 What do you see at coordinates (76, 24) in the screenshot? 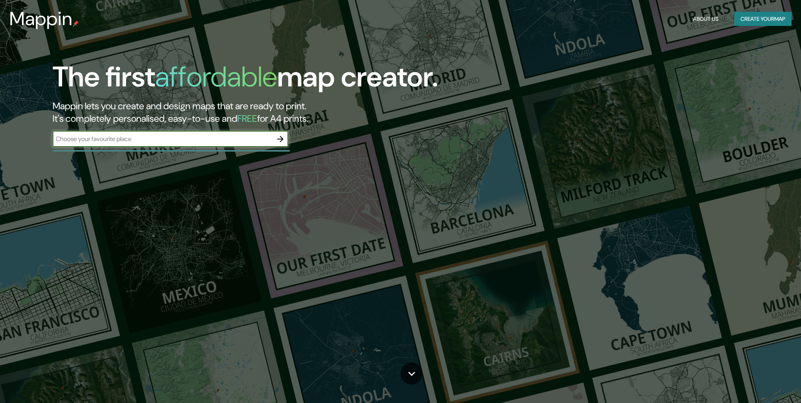
I see `img: mappin-pin` at bounding box center [76, 24].